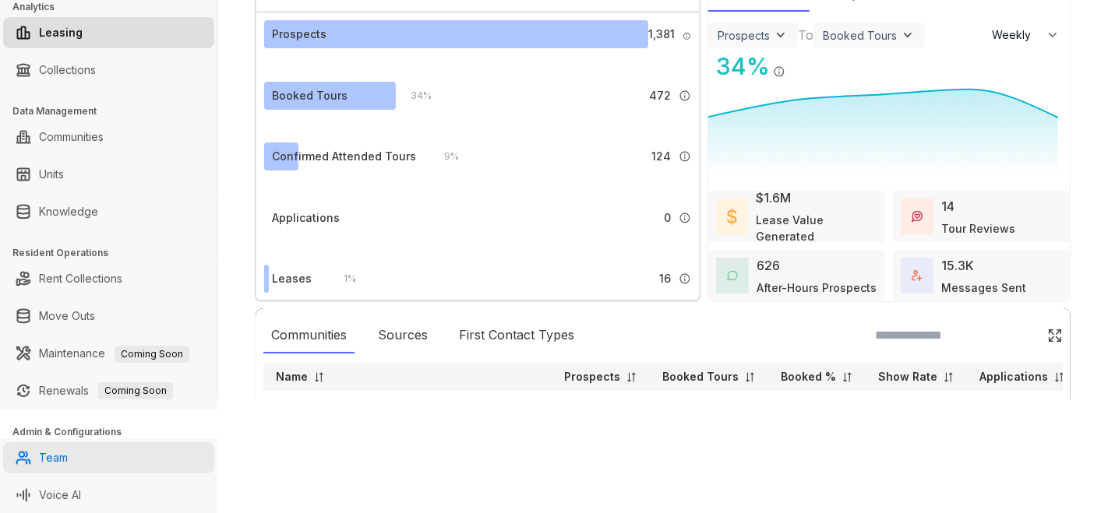  Describe the element at coordinates (443, 157) in the screenshot. I see `div: 9 %` at that location.